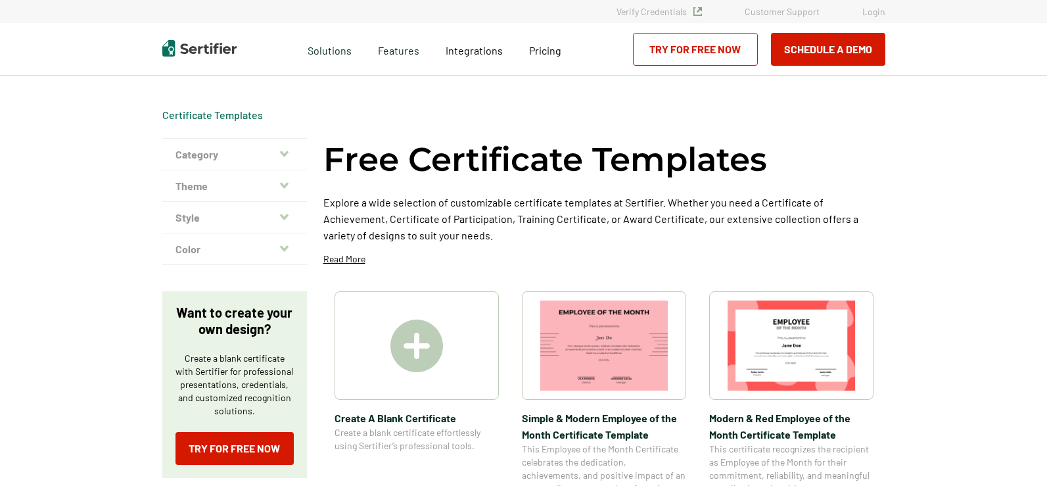 The width and height of the screenshot is (1047, 486). I want to click on span: Create a blank certificate effortlessly using Sertifier’s professional tools., so click(417, 439).